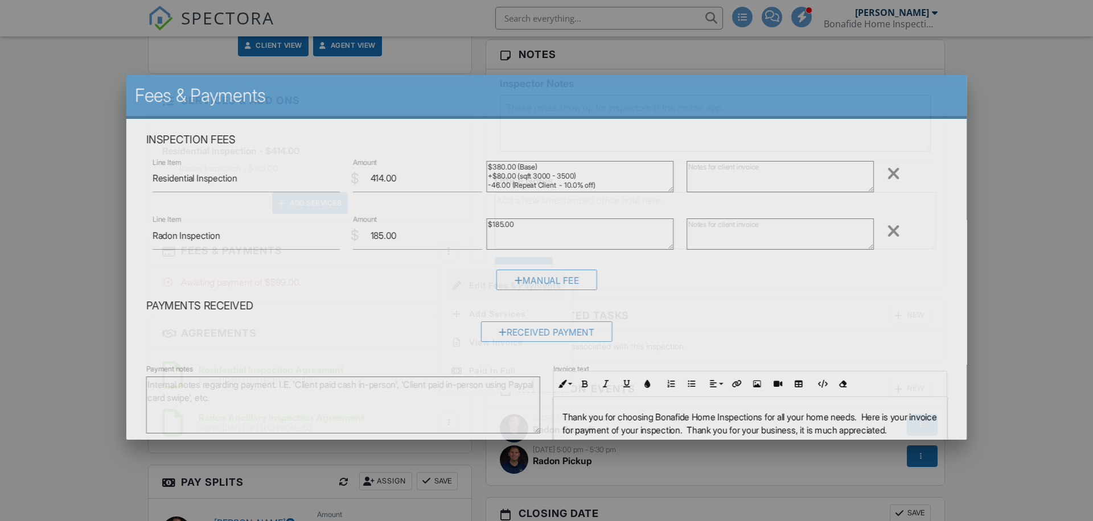 The width and height of the screenshot is (1093, 521). I want to click on button: Align, so click(715, 384).